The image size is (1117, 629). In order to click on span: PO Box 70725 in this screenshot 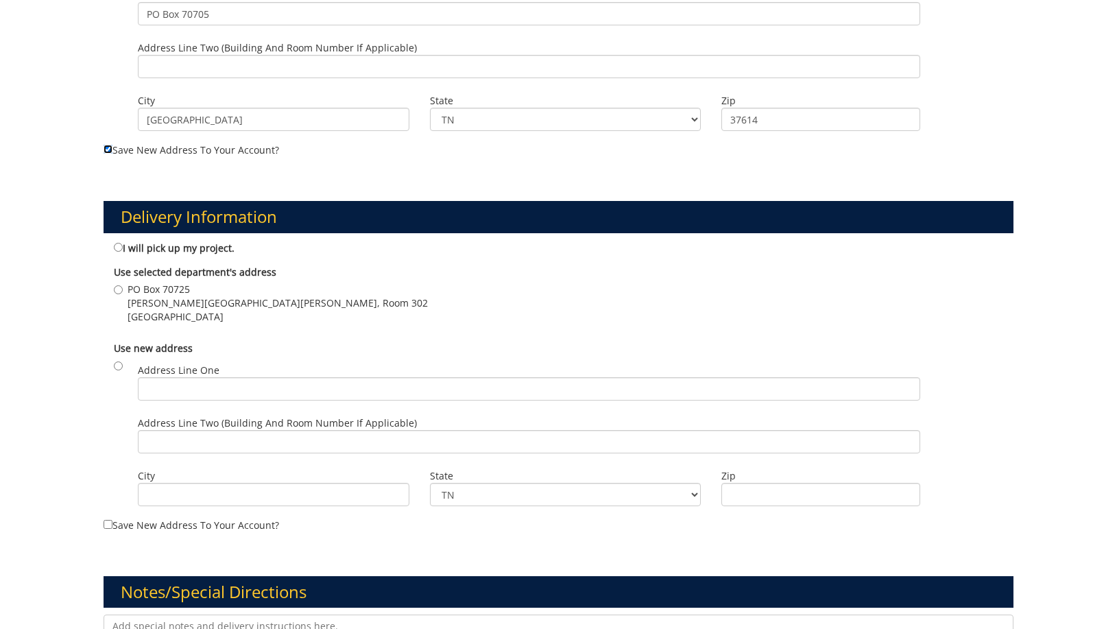, I will do `click(278, 289)`.